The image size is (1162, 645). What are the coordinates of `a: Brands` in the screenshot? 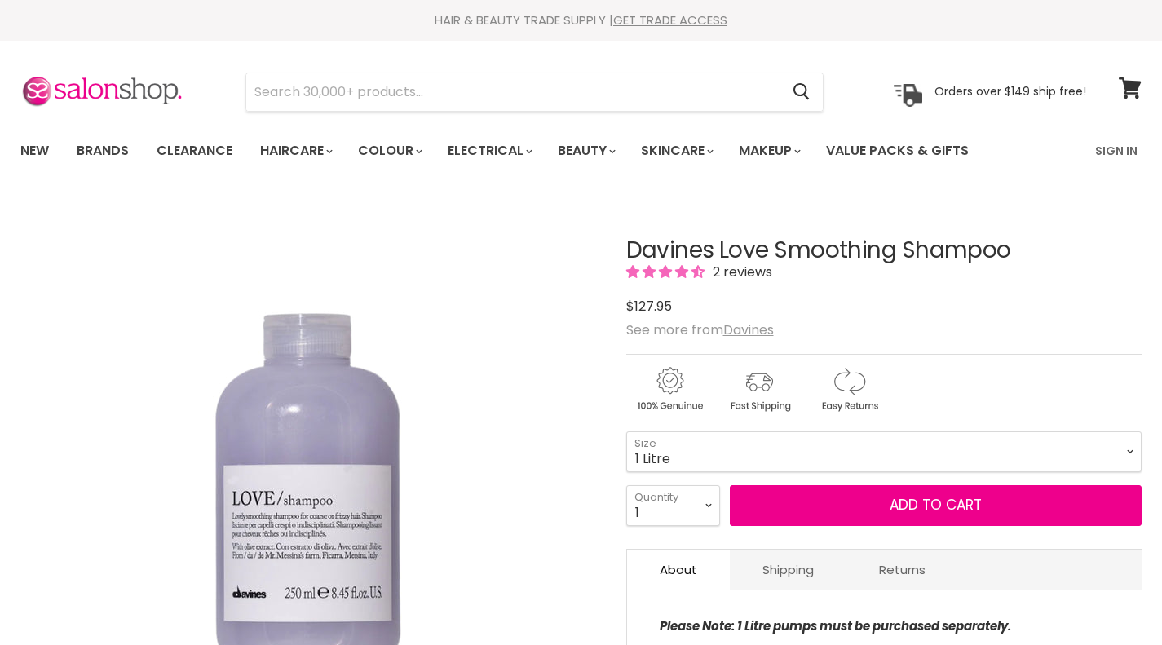 It's located at (103, 151).